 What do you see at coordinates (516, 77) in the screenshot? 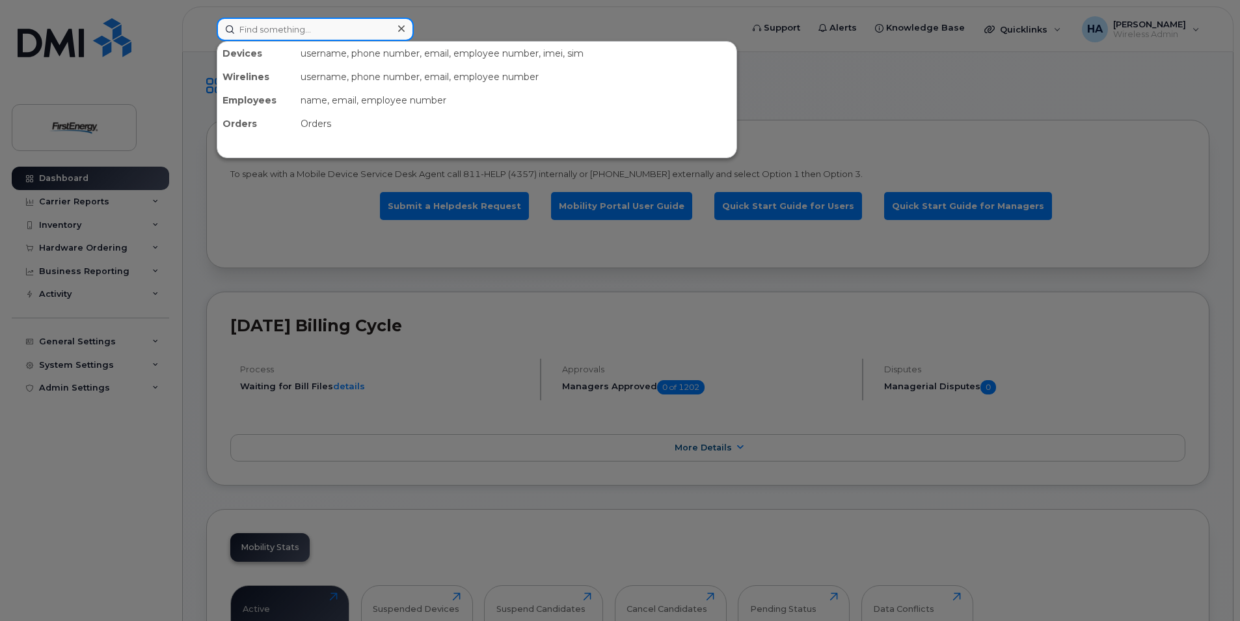
I see `div: username, phone number, email, employee number` at bounding box center [516, 77].